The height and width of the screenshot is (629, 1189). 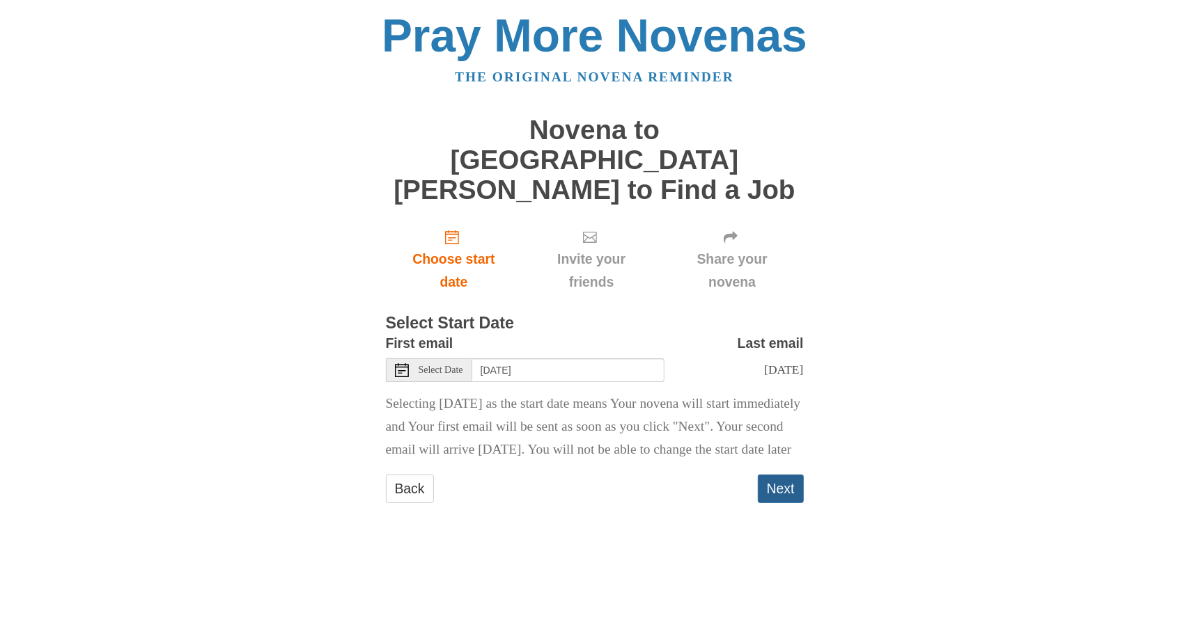 I want to click on a: The original novena reminder, so click(x=594, y=77).